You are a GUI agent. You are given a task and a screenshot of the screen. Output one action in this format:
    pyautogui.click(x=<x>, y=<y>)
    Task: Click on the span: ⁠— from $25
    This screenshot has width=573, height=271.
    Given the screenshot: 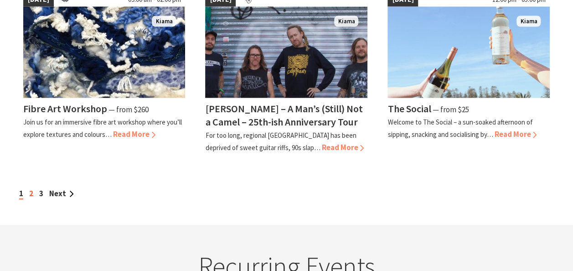 What is the action you would take?
    pyautogui.click(x=451, y=109)
    